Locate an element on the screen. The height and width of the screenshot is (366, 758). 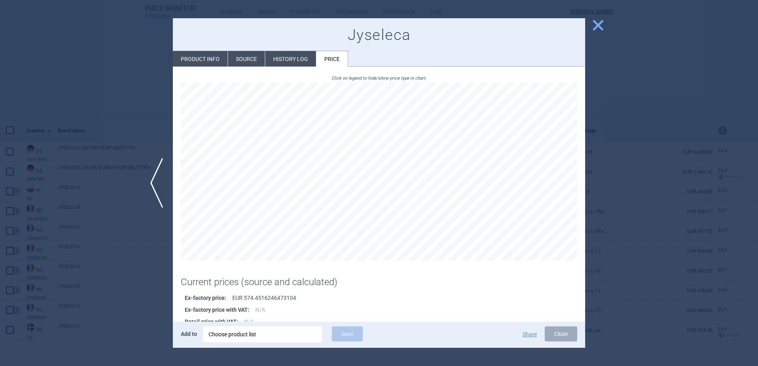
li: EUR 574.4516246473104 is located at coordinates (385, 298).